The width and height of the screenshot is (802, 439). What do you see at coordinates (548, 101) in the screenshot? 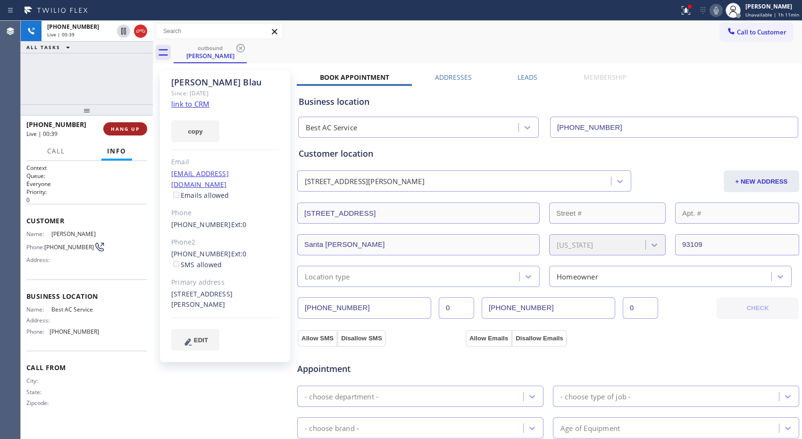
I see `div: Business location` at bounding box center [548, 101].